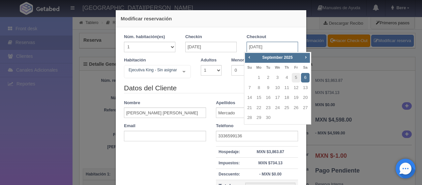  I want to click on span: Sunday, so click(249, 68).